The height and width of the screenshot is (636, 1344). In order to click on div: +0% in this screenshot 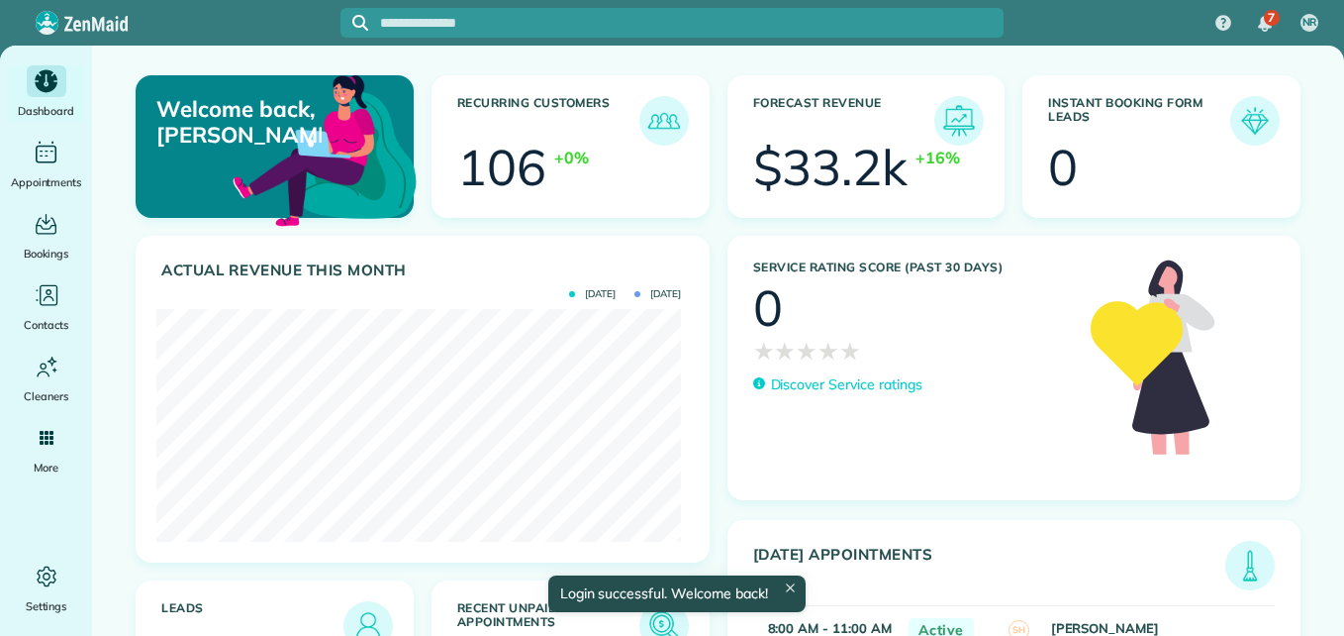, I will do `click(571, 157)`.